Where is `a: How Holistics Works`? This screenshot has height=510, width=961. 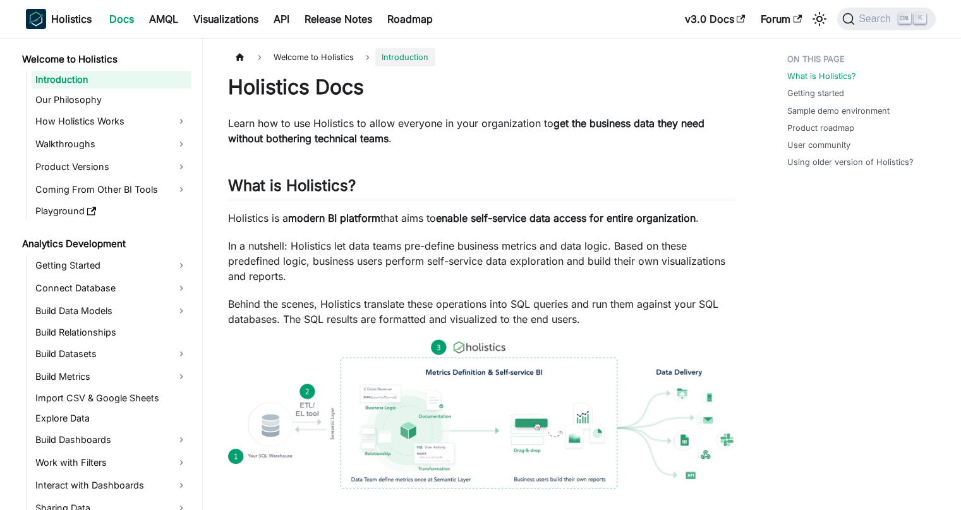
a: How Holistics Works is located at coordinates (111, 121).